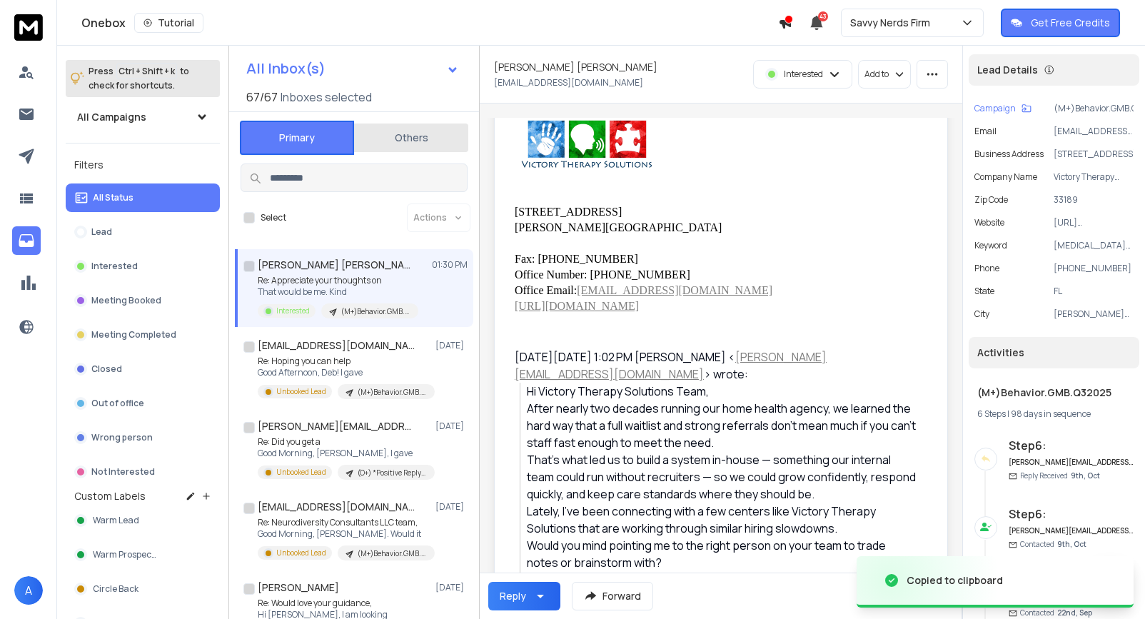 Image resolution: width=1145 pixels, height=619 pixels. What do you see at coordinates (126, 555) in the screenshot?
I see `span: Warm Prospects` at bounding box center [126, 555].